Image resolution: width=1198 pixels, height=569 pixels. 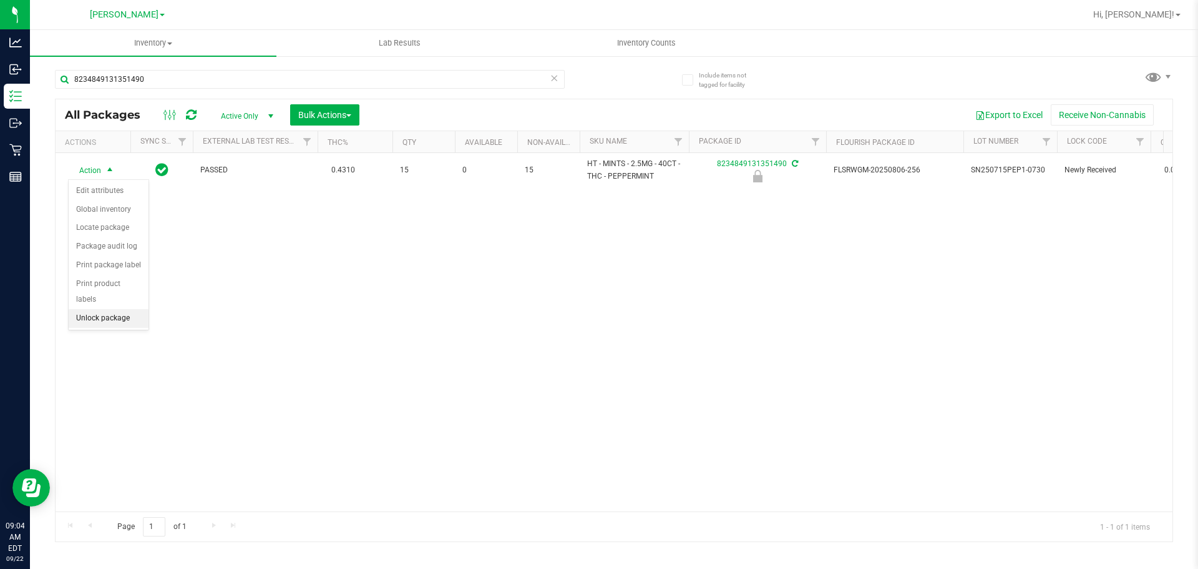 I want to click on li: Global inventory, so click(x=109, y=210).